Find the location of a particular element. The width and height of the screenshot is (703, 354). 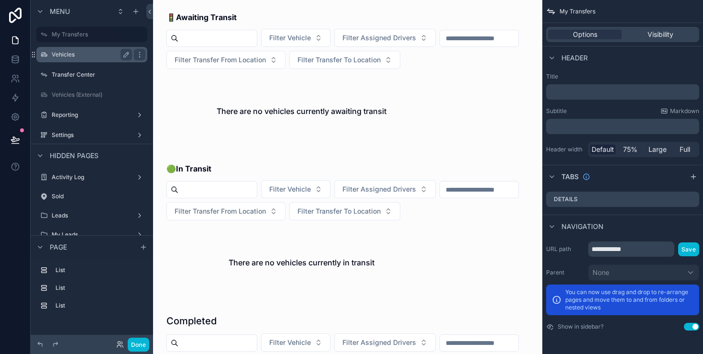

span: None is located at coordinates (601, 272).